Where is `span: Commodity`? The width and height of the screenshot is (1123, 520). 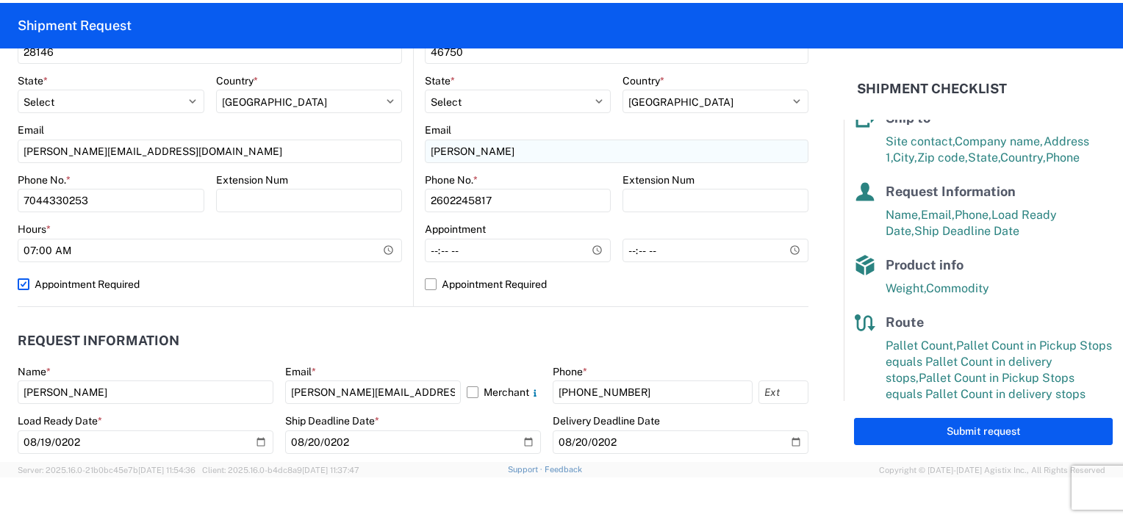 span: Commodity is located at coordinates (957, 288).